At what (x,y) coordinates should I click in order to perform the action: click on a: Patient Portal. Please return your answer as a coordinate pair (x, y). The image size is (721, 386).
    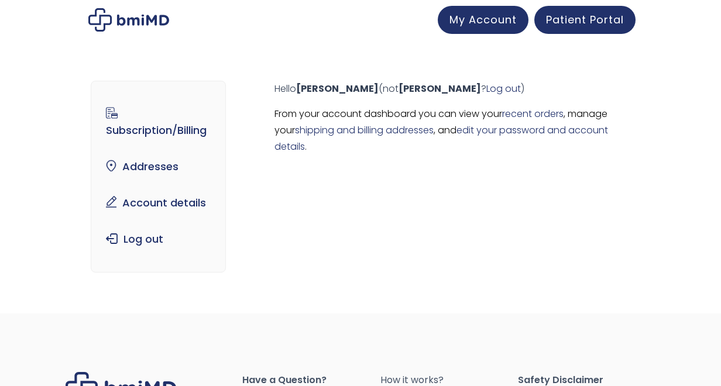
    Looking at the image, I should click on (585, 20).